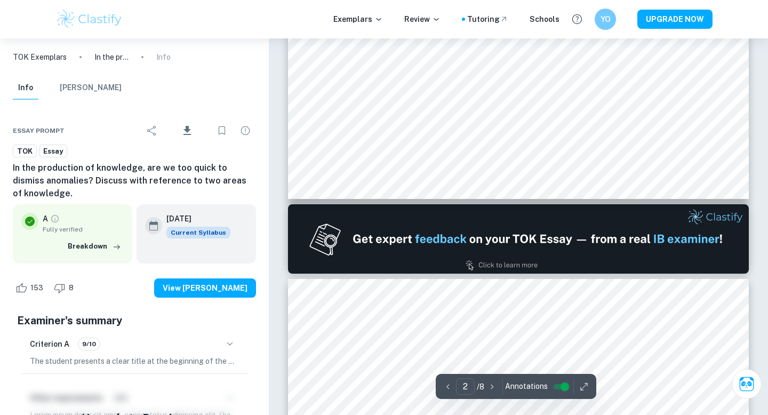 This screenshot has height=415, width=768. I want to click on h6: YO, so click(606, 19).